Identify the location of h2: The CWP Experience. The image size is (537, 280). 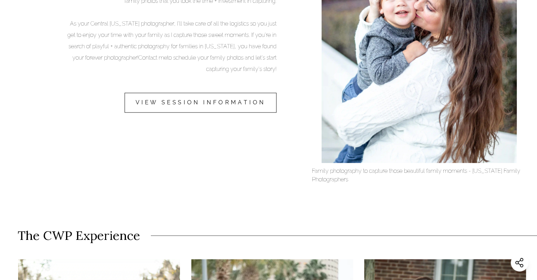
(84, 235).